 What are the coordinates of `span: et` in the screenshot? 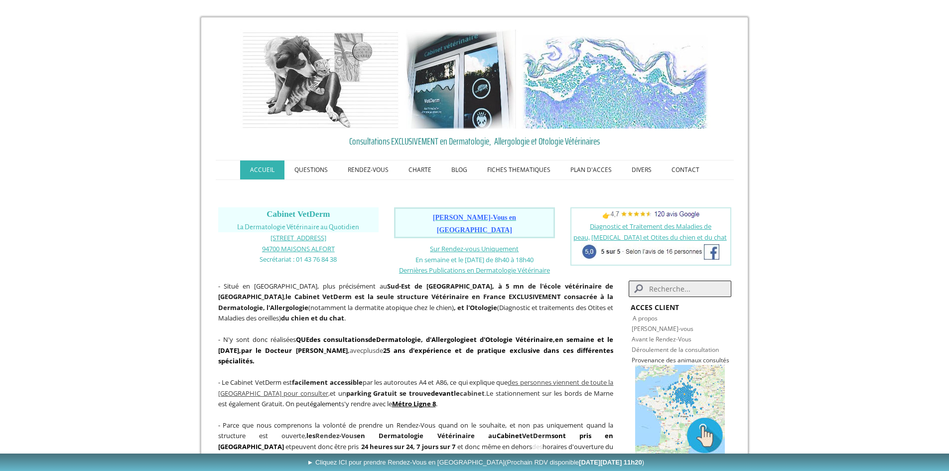 It's located at (289, 446).